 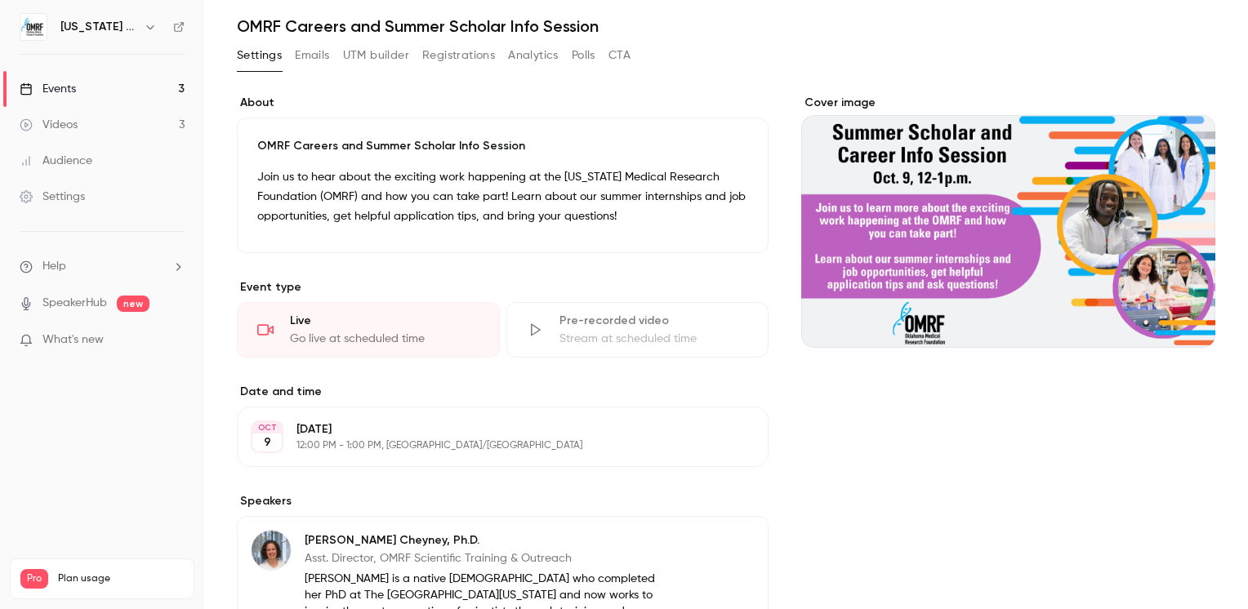 I want to click on h1: OMRF Careers and Summer Scholar Info Session, so click(x=726, y=26).